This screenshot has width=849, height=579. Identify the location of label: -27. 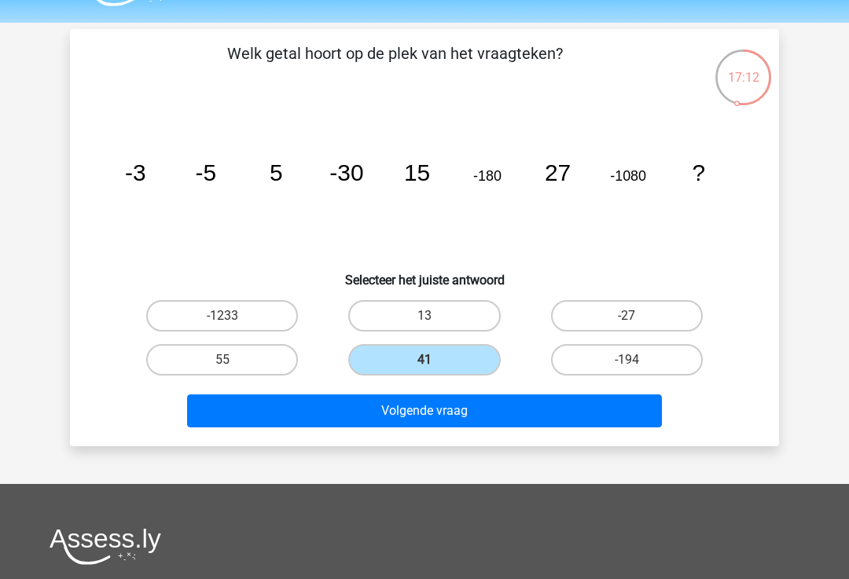
(626, 316).